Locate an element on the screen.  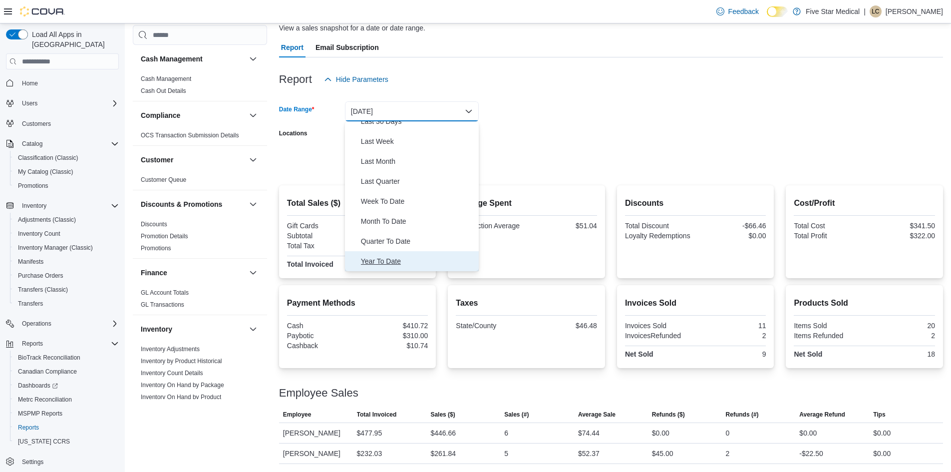
button: Finance is located at coordinates (193, 273).